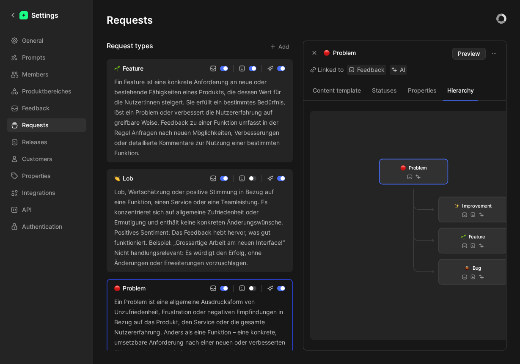 This screenshot has width=520, height=364. Describe the element at coordinates (35, 142) in the screenshot. I see `span: Releases` at that location.